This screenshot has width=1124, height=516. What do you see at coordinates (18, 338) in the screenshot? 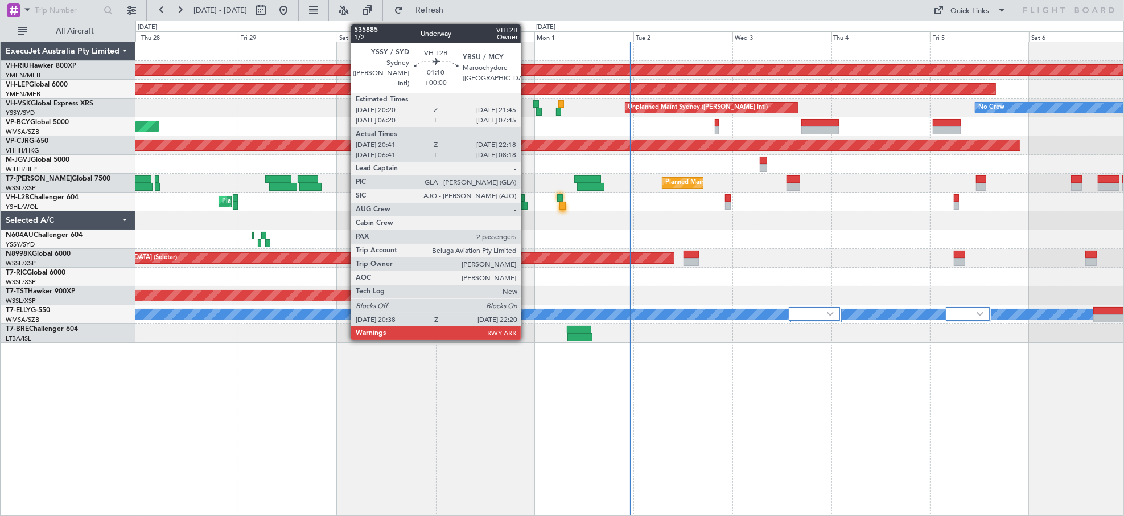
I see `a: LTBA/ISL` at bounding box center [18, 338].